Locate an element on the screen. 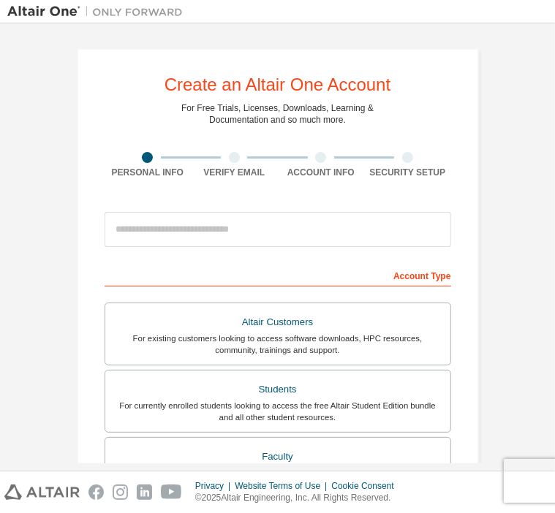 This screenshot has height=513, width=555. img: facebook.svg is located at coordinates (96, 492).